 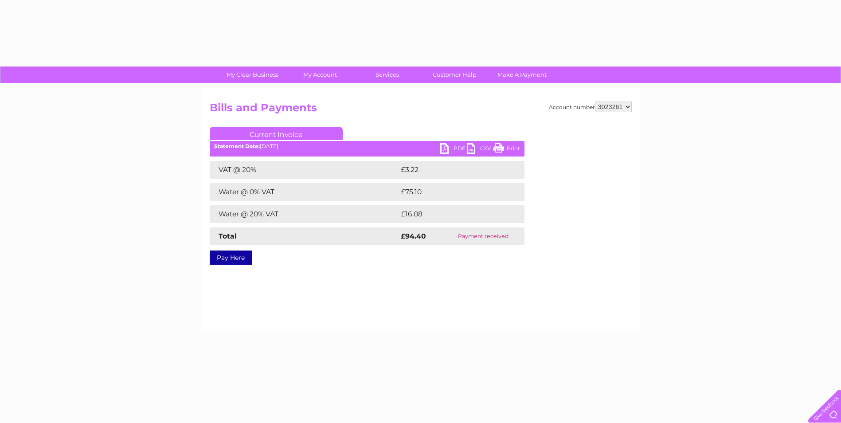 What do you see at coordinates (413, 236) in the screenshot?
I see `strong: £94.40` at bounding box center [413, 236].